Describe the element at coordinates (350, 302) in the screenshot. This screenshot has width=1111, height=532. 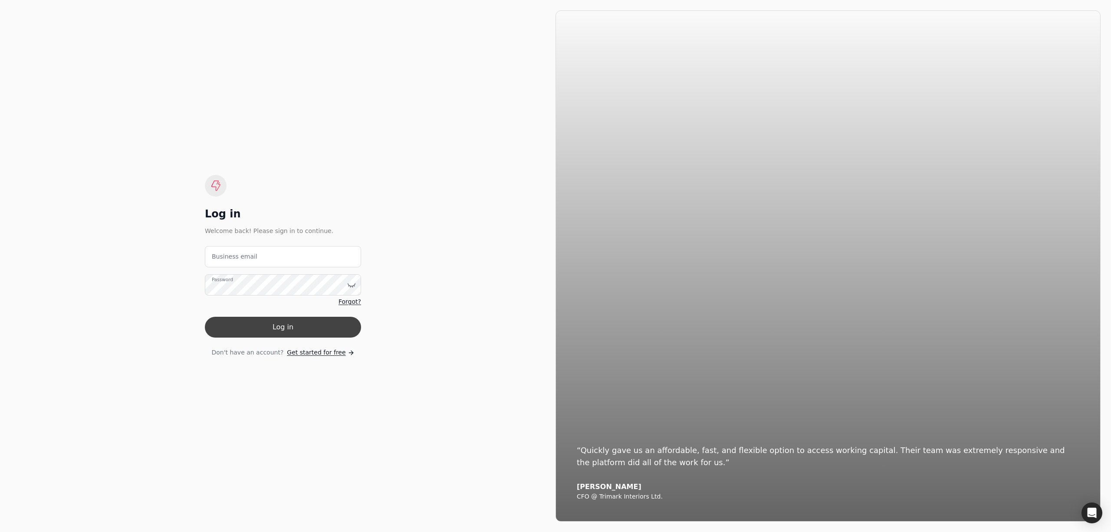
I see `a: Forgot?` at that location.